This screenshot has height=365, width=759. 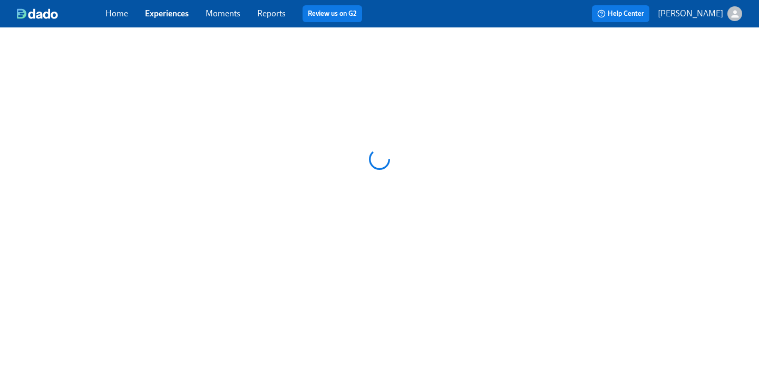 What do you see at coordinates (223, 13) in the screenshot?
I see `a: Moments` at bounding box center [223, 13].